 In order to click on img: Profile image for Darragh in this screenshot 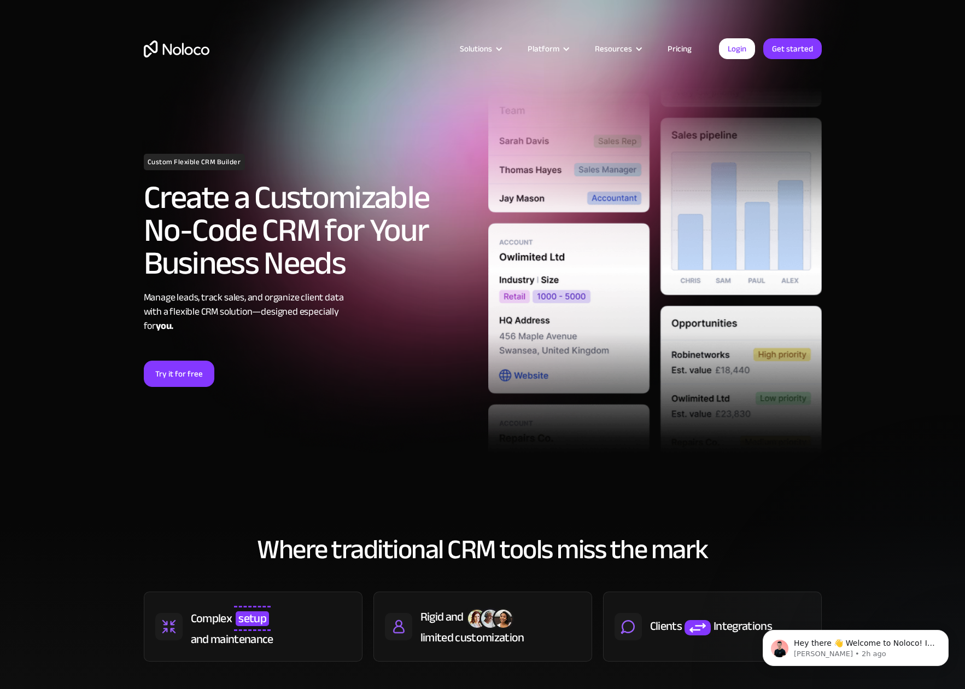, I will do `click(33, 42)`.